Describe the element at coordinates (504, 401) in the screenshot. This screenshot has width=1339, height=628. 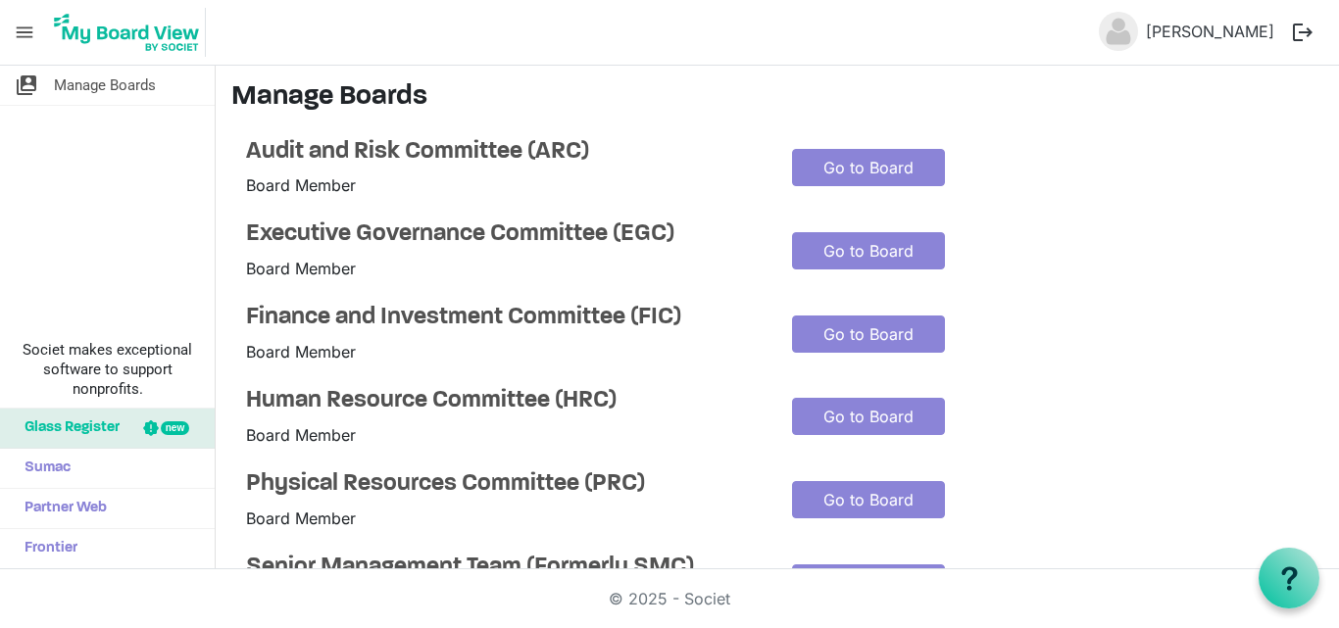
I see `h4: Human Resource Committee (HRC)` at that location.